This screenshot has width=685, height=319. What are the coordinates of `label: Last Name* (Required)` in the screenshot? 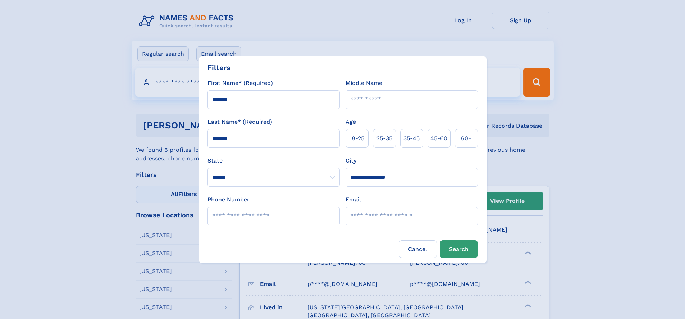 It's located at (240, 122).